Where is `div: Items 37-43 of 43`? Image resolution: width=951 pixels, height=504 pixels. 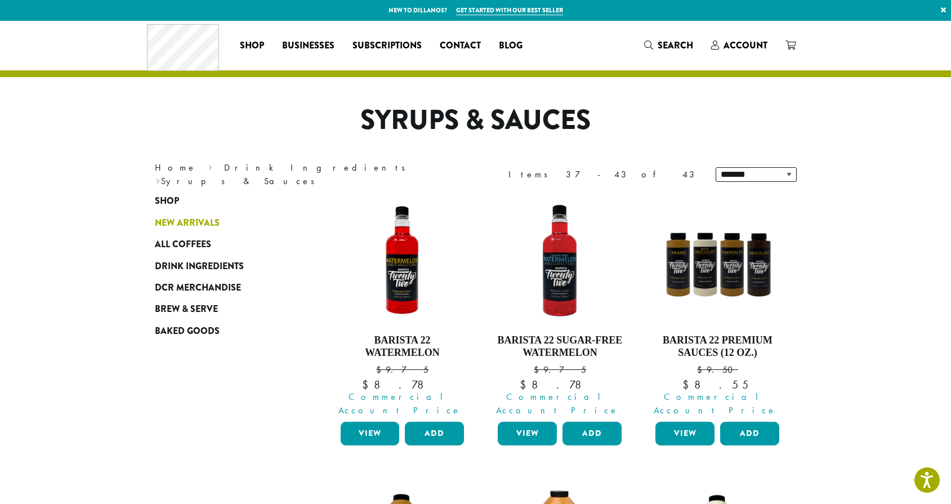
div: Items 37-43 of 43 is located at coordinates (604, 175).